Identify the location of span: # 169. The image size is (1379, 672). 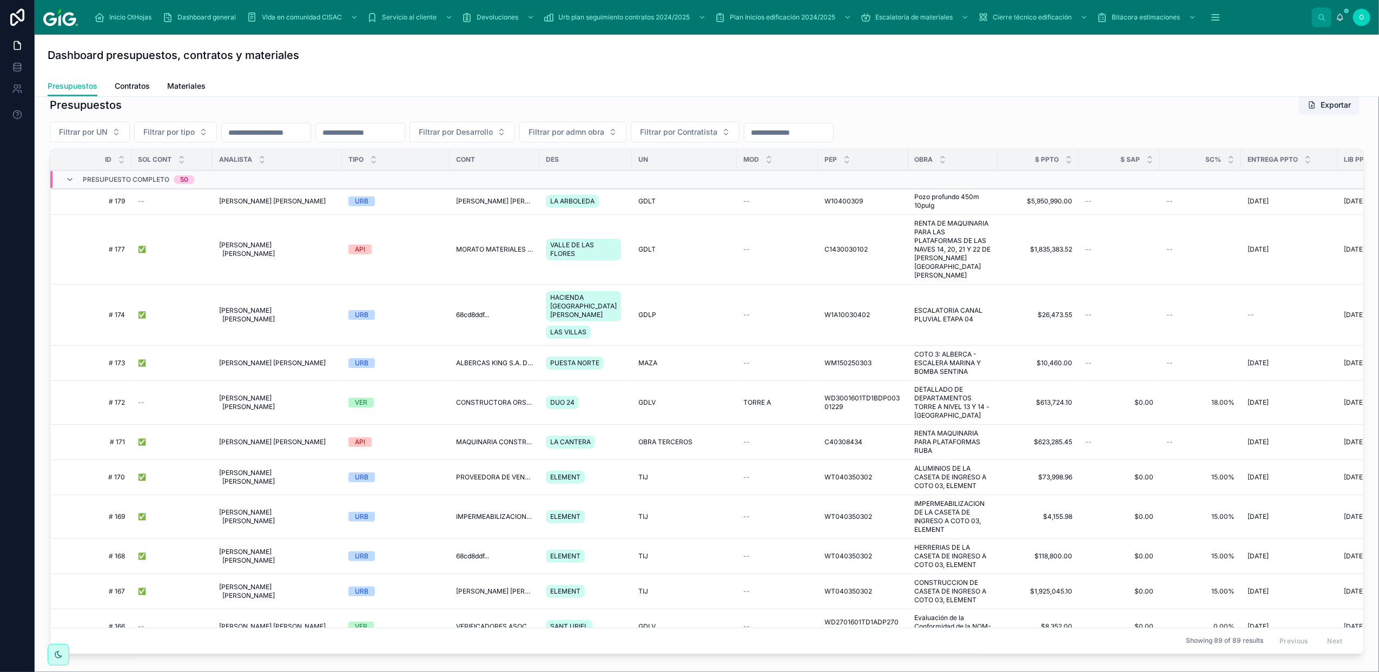
(94, 517).